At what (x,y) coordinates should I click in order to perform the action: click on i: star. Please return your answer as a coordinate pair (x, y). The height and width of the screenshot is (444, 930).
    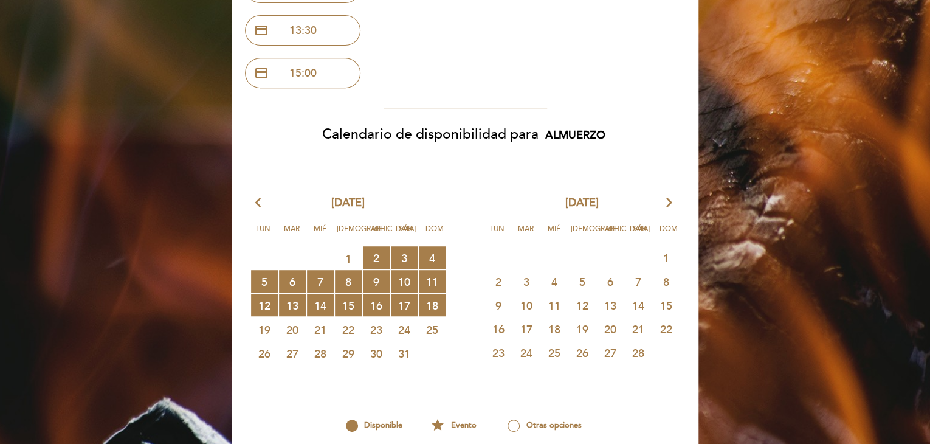
    Looking at the image, I should click on (438, 425).